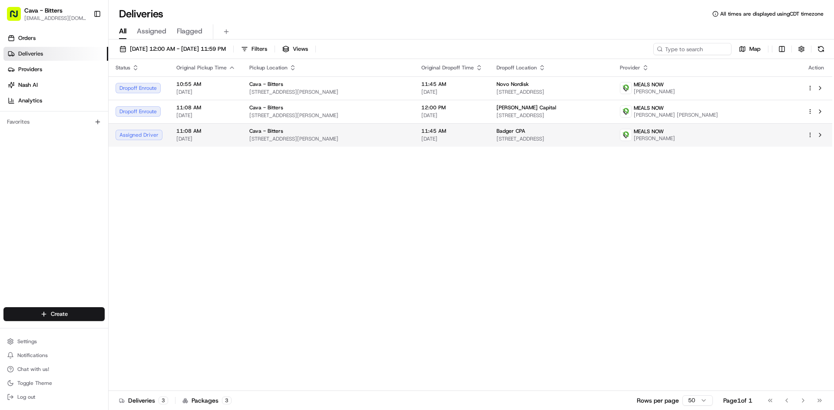 The height and width of the screenshot is (410, 834). I want to click on a: Deliveries, so click(56, 54).